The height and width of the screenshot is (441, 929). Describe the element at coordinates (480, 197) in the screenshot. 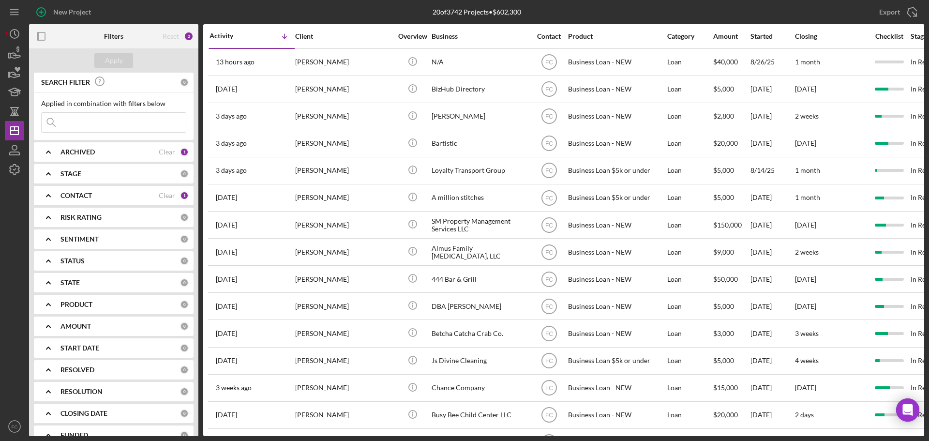

I see `div: A million stitches` at that location.